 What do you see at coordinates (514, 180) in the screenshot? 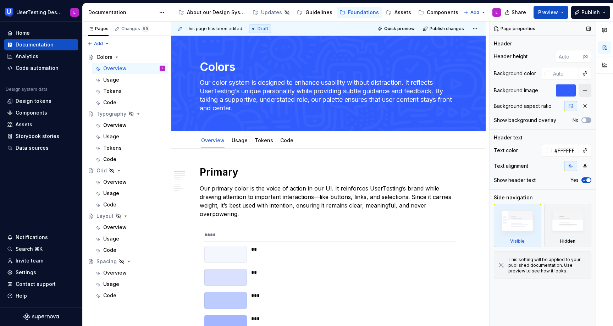
I see `div: Show header text` at bounding box center [514, 180].